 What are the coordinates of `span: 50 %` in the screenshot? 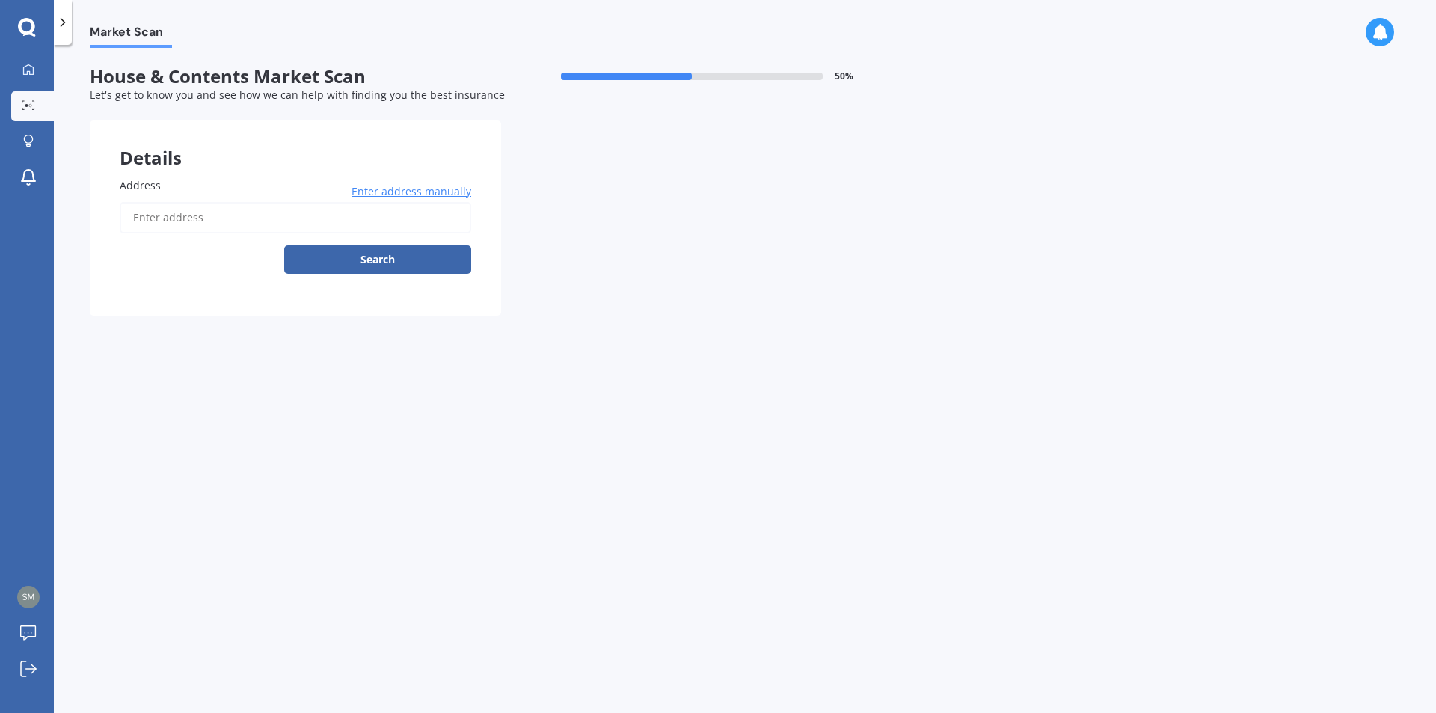 It's located at (844, 76).